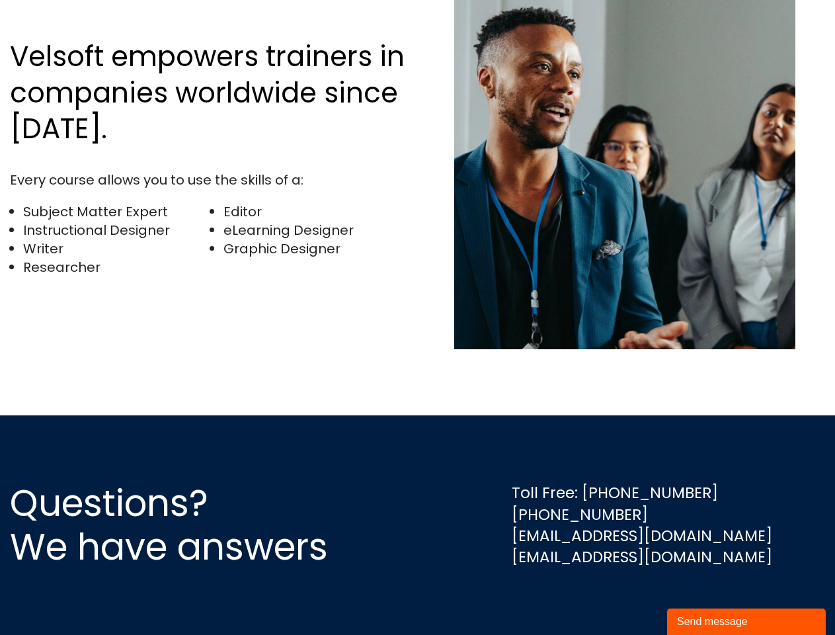 The width and height of the screenshot is (835, 635). I want to click on li: Subject Matter Expert, so click(116, 212).